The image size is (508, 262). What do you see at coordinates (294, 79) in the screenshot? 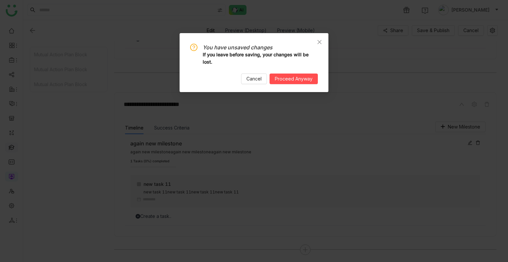
I see `button: Proceed Anyway` at bounding box center [294, 79].